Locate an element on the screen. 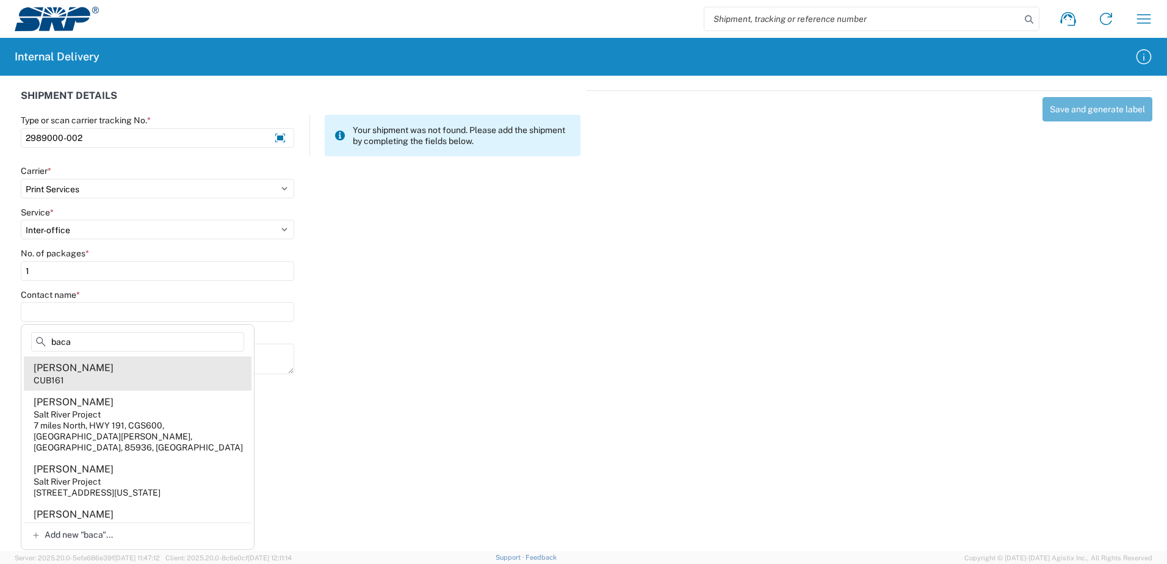  h2: Internal Delivery is located at coordinates (57, 57).